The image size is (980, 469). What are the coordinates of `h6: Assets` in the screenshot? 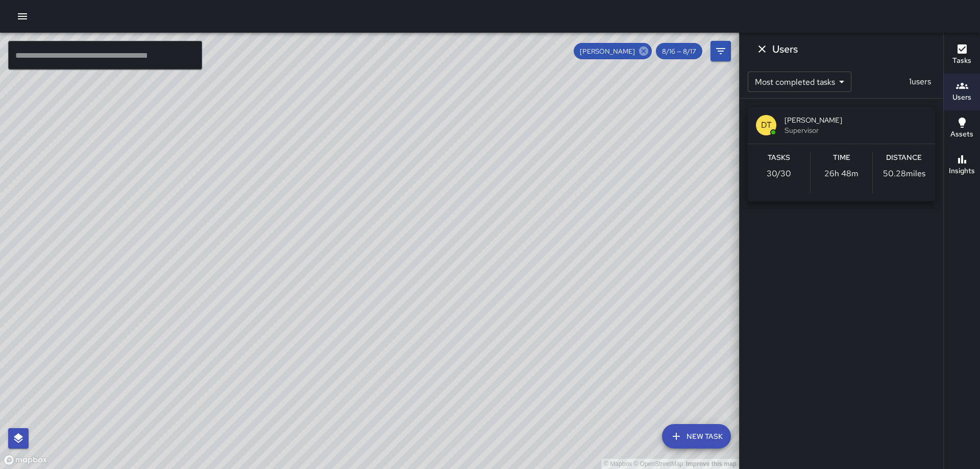 It's located at (962, 134).